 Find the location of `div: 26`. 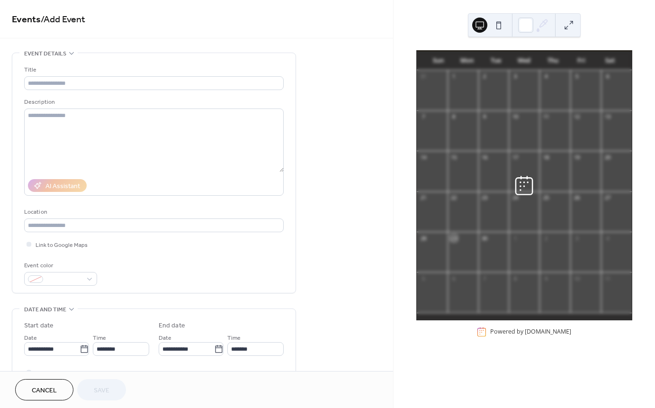

div: 26 is located at coordinates (576, 197).